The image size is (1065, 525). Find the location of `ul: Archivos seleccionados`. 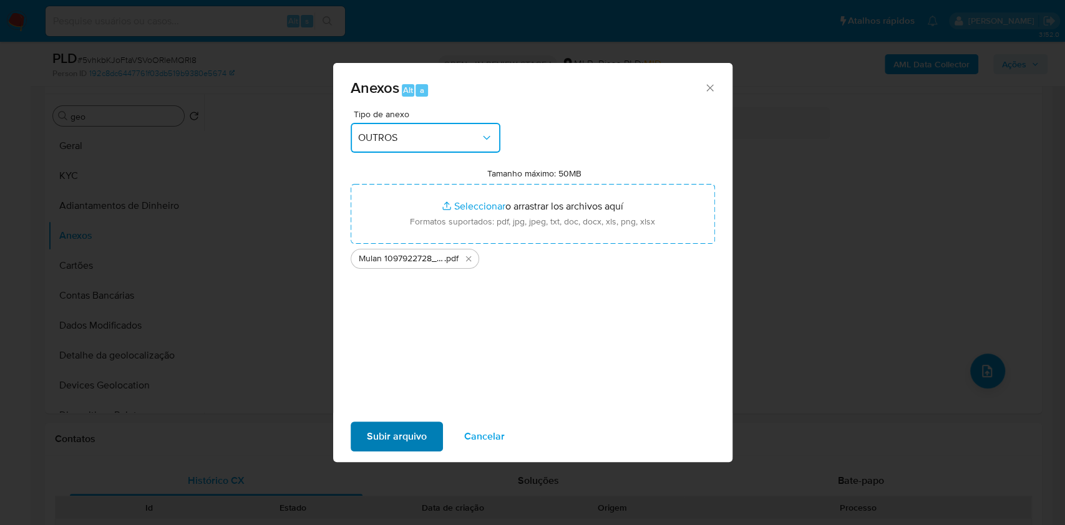

ul: Archivos seleccionados is located at coordinates (533, 256).